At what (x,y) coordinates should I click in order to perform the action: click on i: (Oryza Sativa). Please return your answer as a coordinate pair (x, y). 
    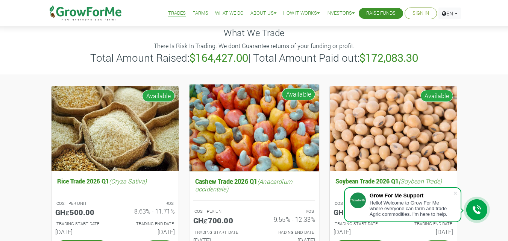
    Looking at the image, I should click on (128, 181).